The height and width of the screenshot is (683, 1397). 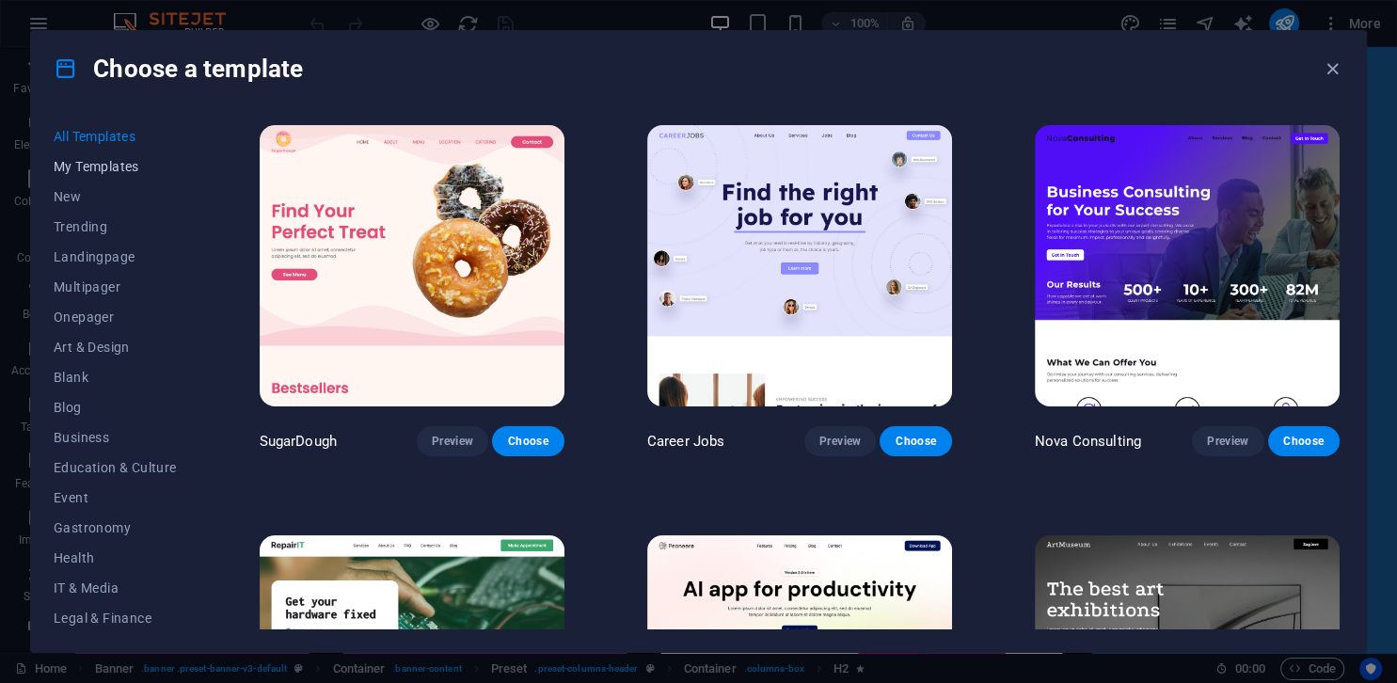 I want to click on span: IT & Media, so click(x=115, y=588).